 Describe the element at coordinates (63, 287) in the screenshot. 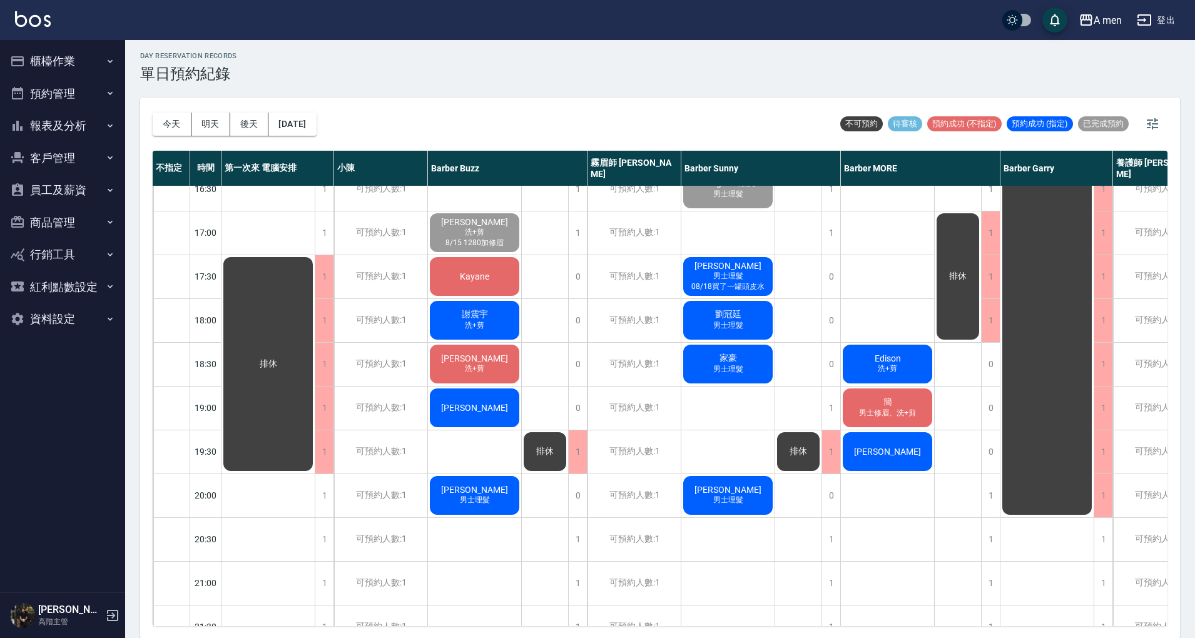

I see `button: 紅利點數設定` at that location.